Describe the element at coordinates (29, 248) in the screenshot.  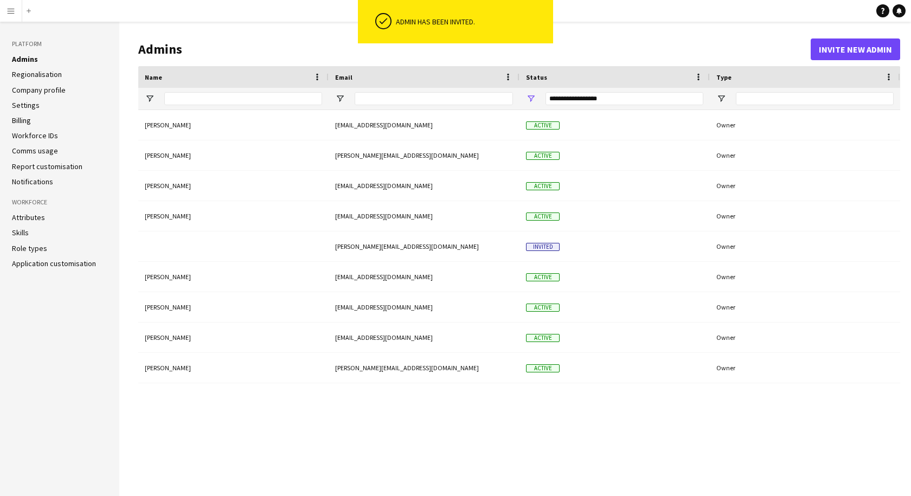
I see `a: Role types` at that location.